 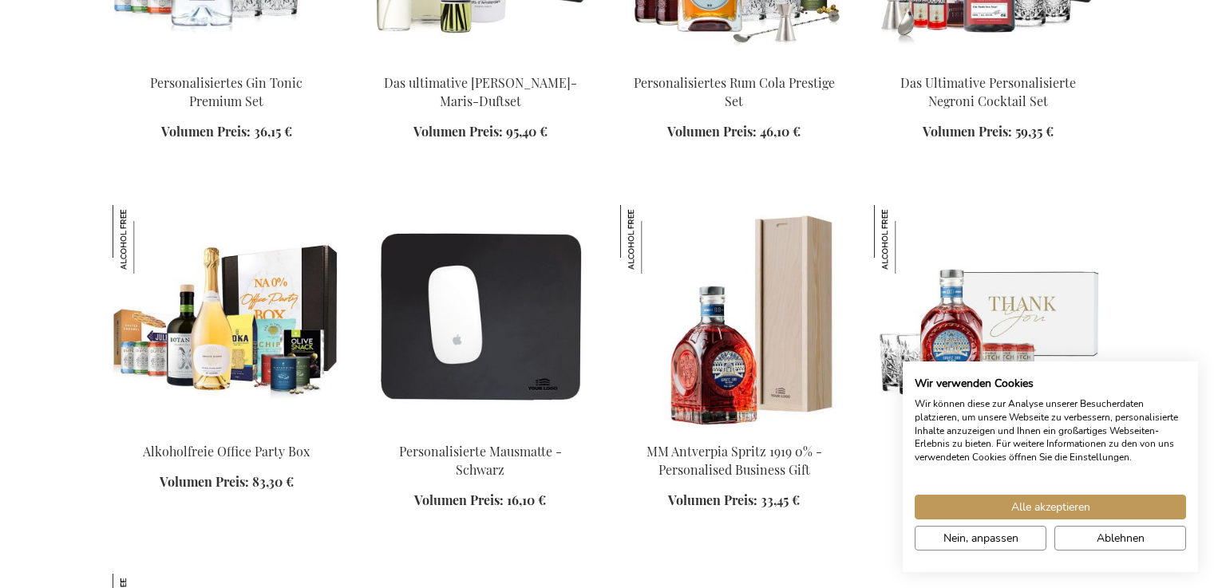 I want to click on img: Personalised Leather Mouse Pad - Black, so click(x=480, y=317).